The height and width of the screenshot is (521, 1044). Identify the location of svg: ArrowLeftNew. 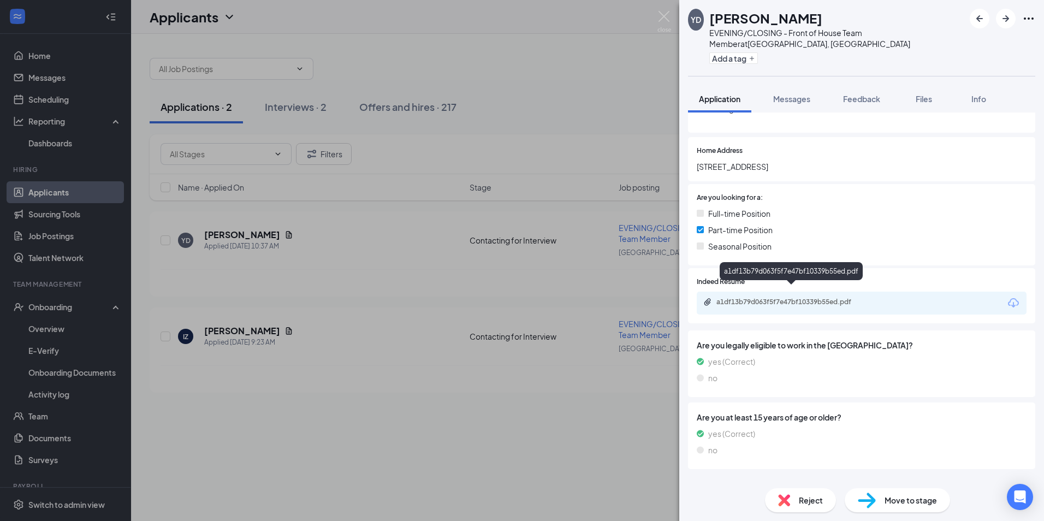
(979, 19).